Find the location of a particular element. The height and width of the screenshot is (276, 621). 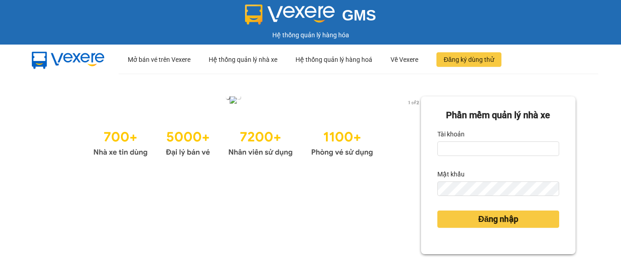

button: Đăng ký dùng thử is located at coordinates (469, 60).